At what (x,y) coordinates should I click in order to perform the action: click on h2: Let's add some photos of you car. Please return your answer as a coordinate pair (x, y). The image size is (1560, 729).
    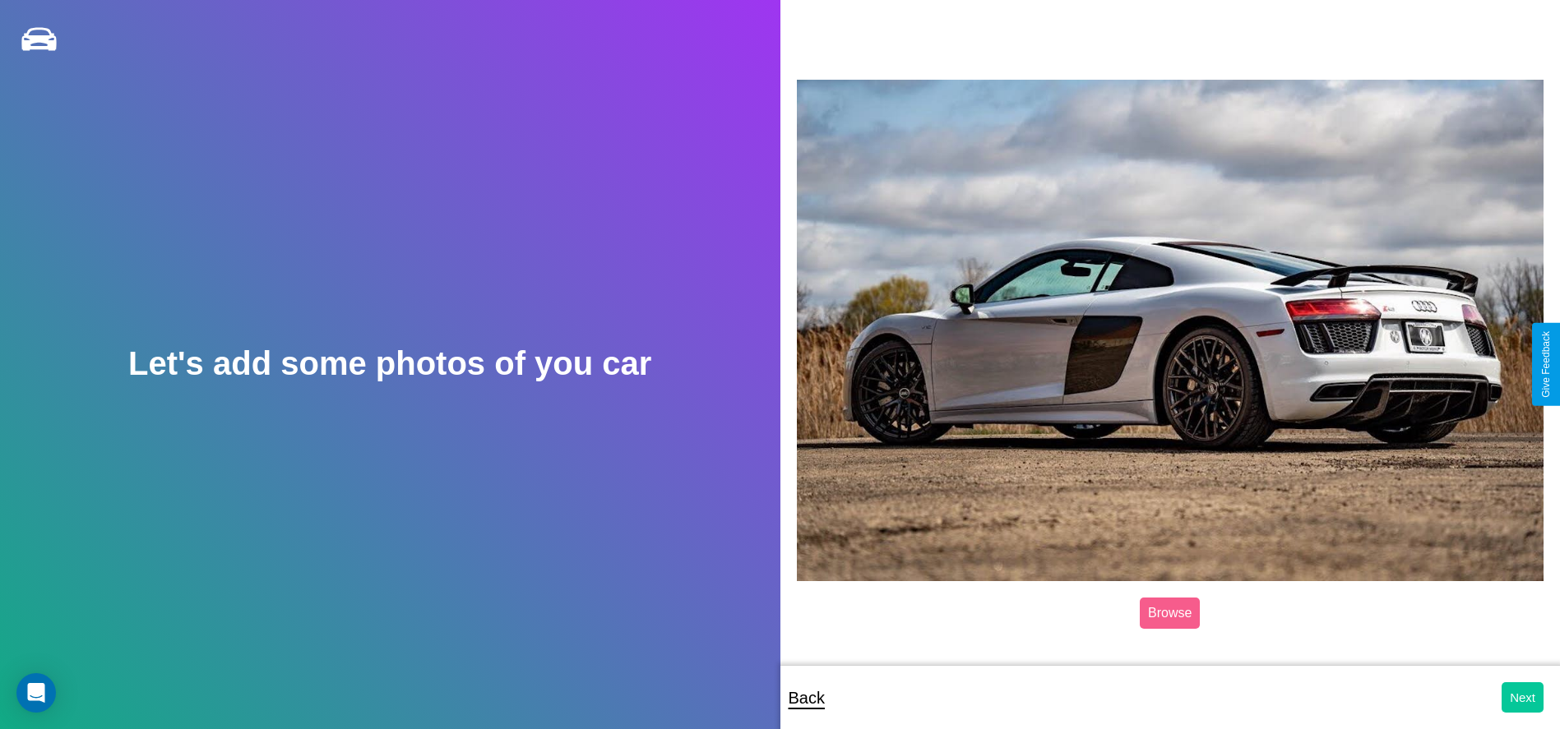
    Looking at the image, I should click on (390, 363).